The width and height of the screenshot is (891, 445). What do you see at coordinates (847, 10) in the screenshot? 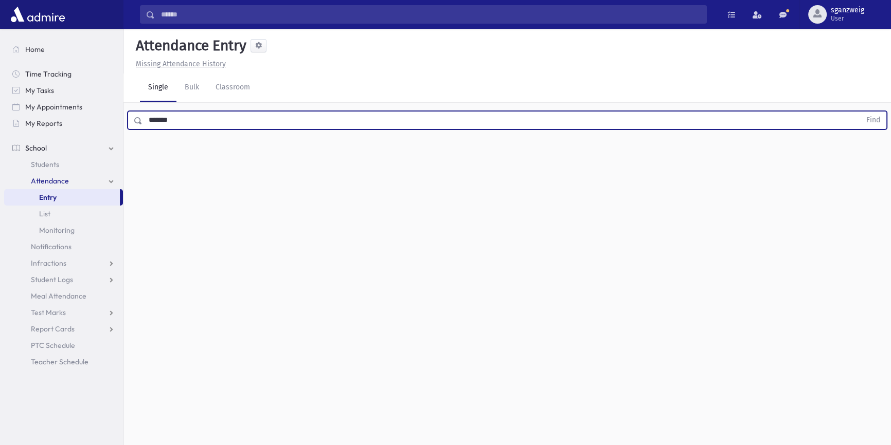
I see `span: sganzweig` at bounding box center [847, 10].